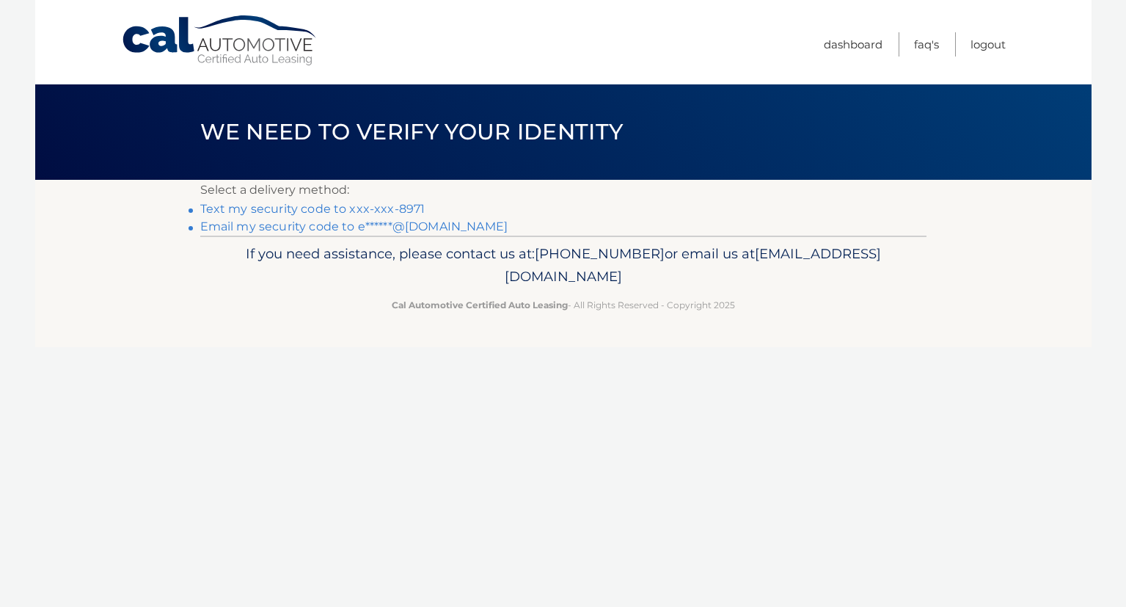  What do you see at coordinates (927, 44) in the screenshot?
I see `a: FAQ's` at bounding box center [927, 44].